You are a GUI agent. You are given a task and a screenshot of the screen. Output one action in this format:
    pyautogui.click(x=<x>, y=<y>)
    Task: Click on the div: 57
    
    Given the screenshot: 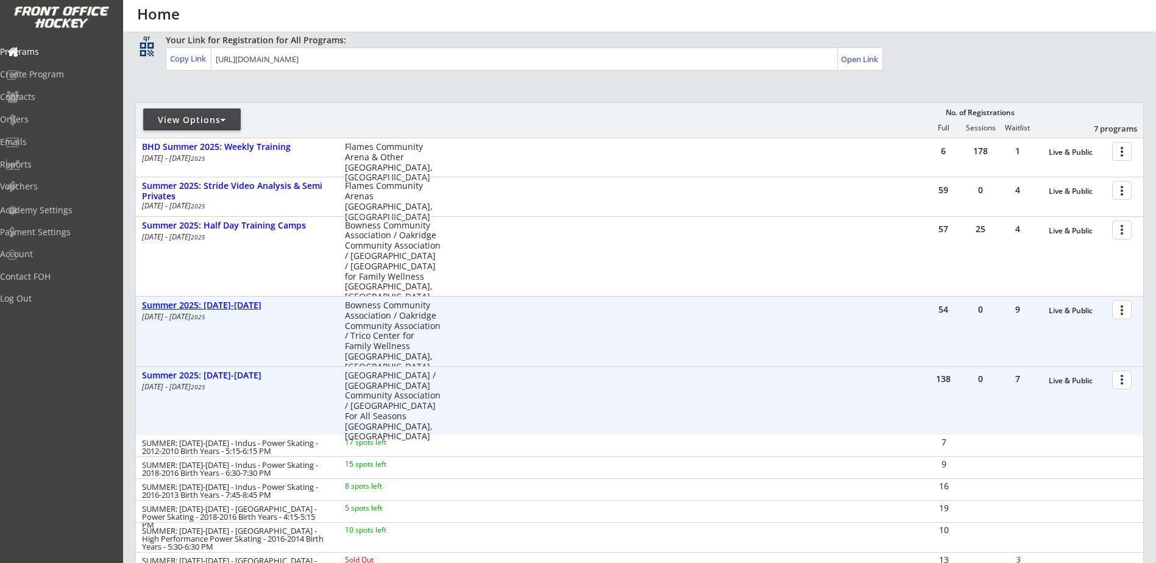 What is the action you would take?
    pyautogui.click(x=943, y=229)
    